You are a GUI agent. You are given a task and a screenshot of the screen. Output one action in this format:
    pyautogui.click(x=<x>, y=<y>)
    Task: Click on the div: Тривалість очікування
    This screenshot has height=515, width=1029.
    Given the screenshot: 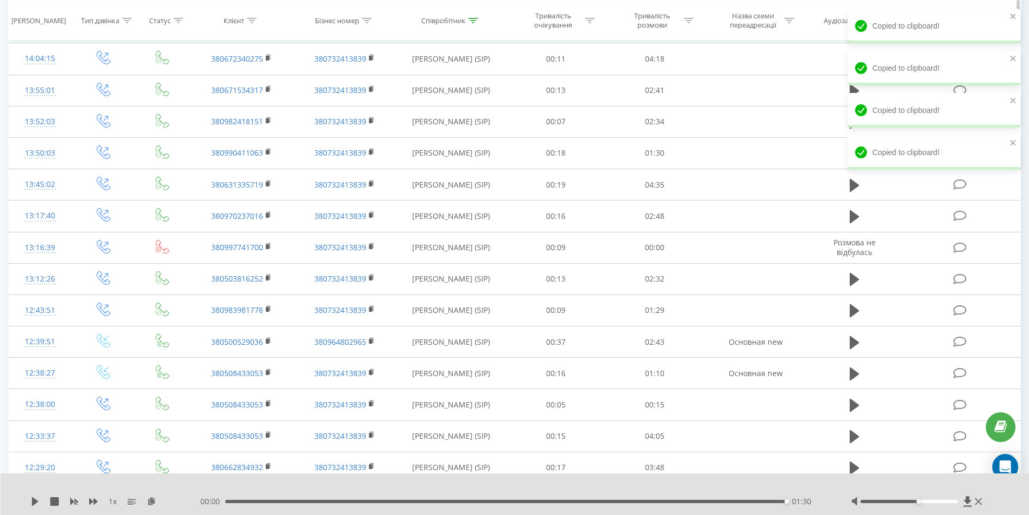 What is the action you would take?
    pyautogui.click(x=553, y=21)
    